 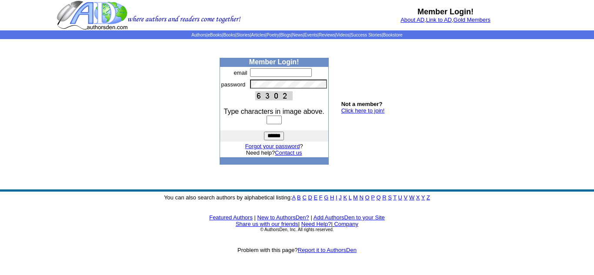 What do you see at coordinates (283, 217) in the screenshot?
I see `a: New to AuthorsDen?` at bounding box center [283, 217].